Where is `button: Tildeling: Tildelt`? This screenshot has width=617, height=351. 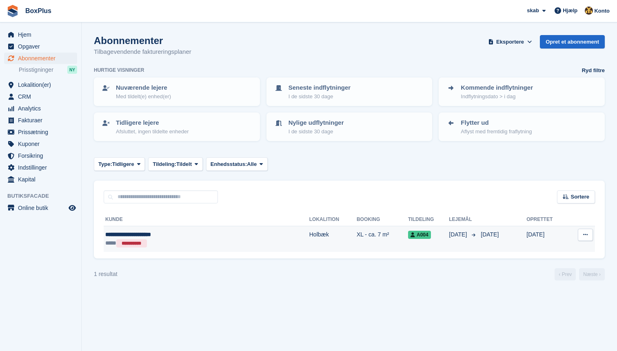
button: Tildeling: Tildelt is located at coordinates (175, 164).